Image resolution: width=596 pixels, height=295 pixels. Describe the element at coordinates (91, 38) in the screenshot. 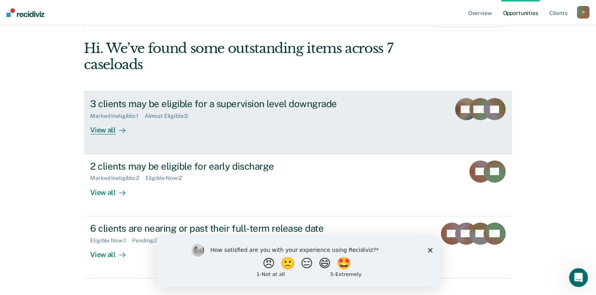

I see `div: 1 - Not at all` at that location.